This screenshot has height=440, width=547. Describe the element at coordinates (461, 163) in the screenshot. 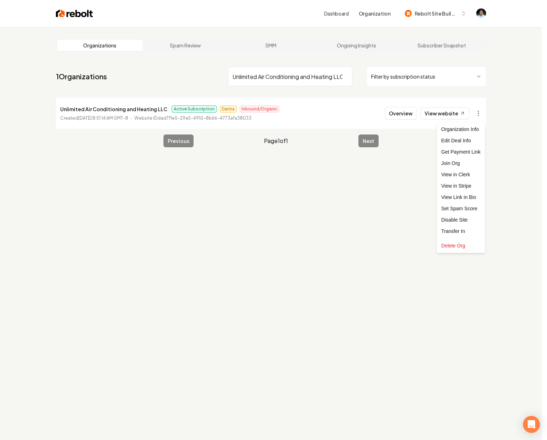

I see `div: Join Org` at that location.